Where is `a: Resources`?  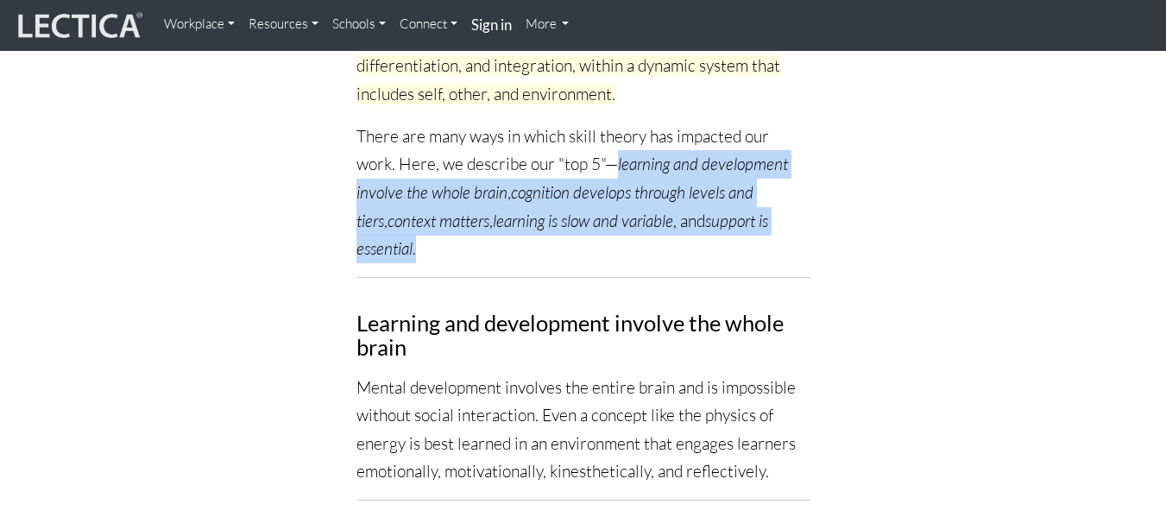 a: Resources is located at coordinates (283, 24).